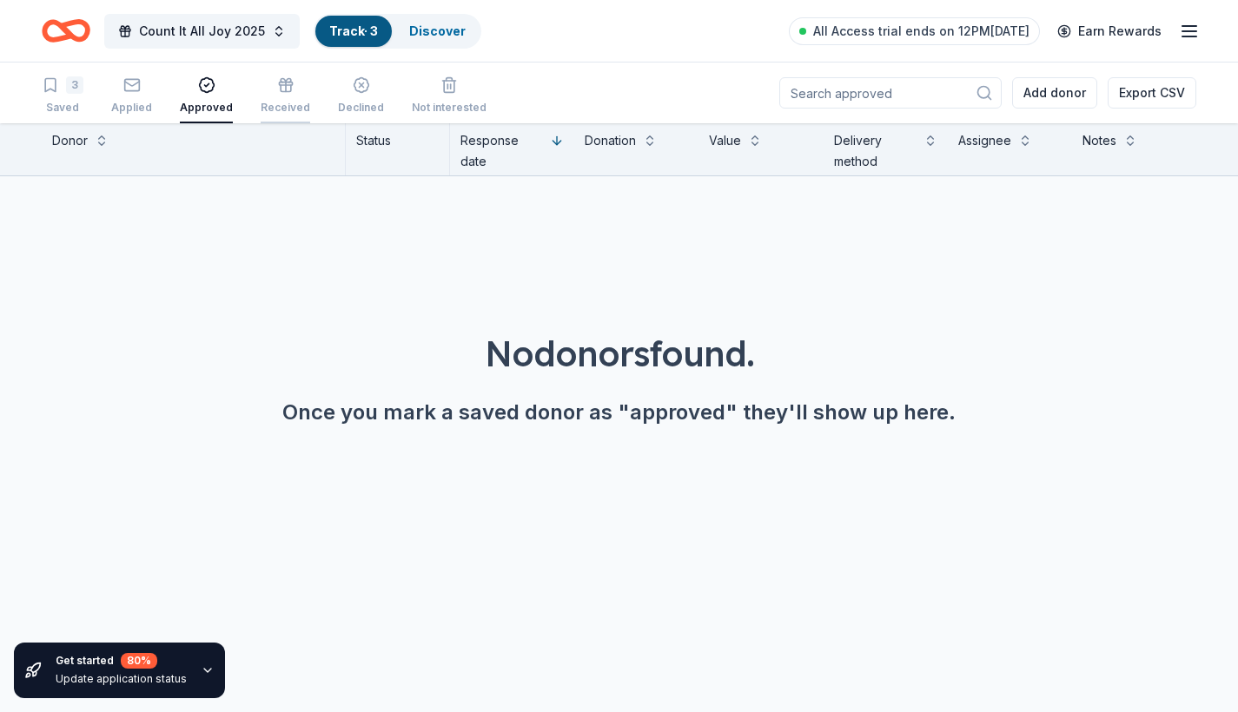 The image size is (1238, 712). I want to click on div: Saved, so click(63, 108).